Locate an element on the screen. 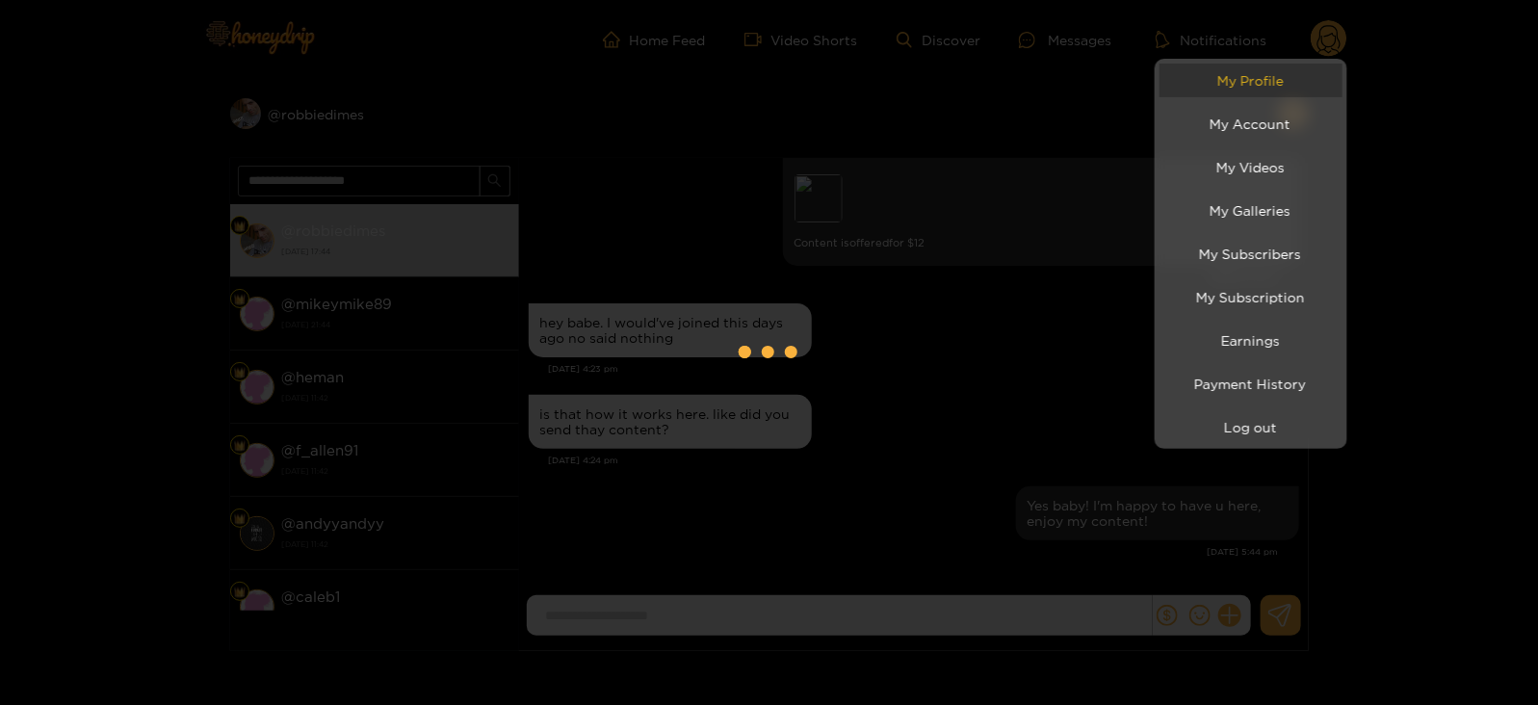  a: My Galleries is located at coordinates (1251, 210).